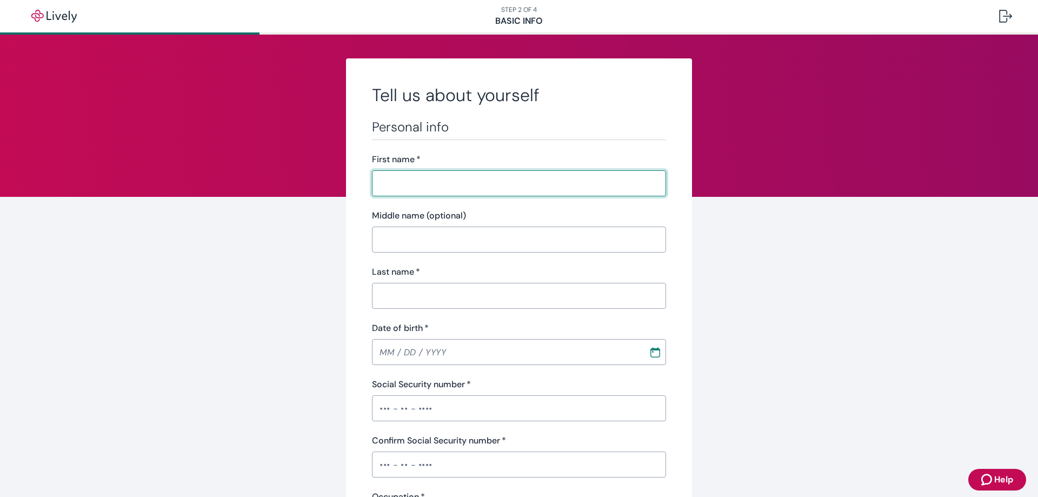 This screenshot has width=1038, height=497. Describe the element at coordinates (519, 95) in the screenshot. I see `h2: Tell us about yourself` at that location.